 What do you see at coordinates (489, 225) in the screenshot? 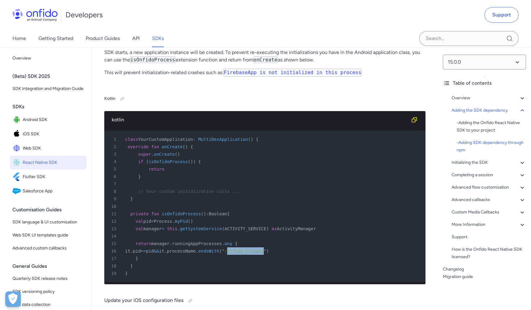
I see `div: More Information` at bounding box center [489, 225].